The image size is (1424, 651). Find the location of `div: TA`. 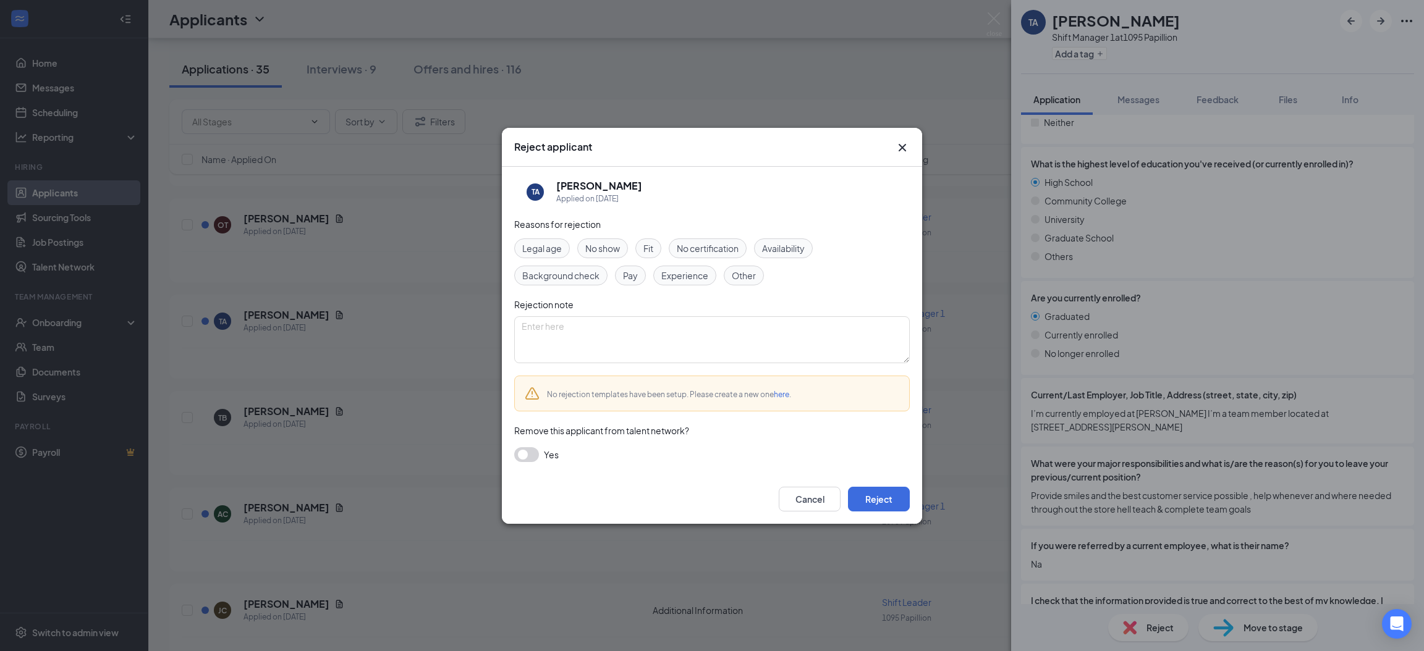

div: TA is located at coordinates (535, 192).